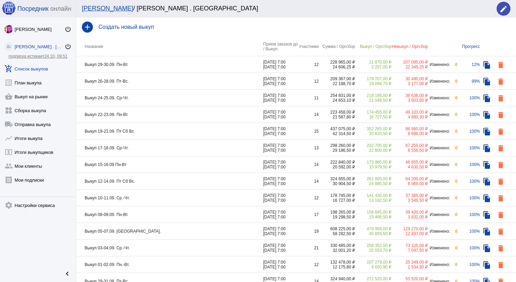 The height and width of the screenshot is (282, 516). I want to click on td: 12%, so click(468, 64).